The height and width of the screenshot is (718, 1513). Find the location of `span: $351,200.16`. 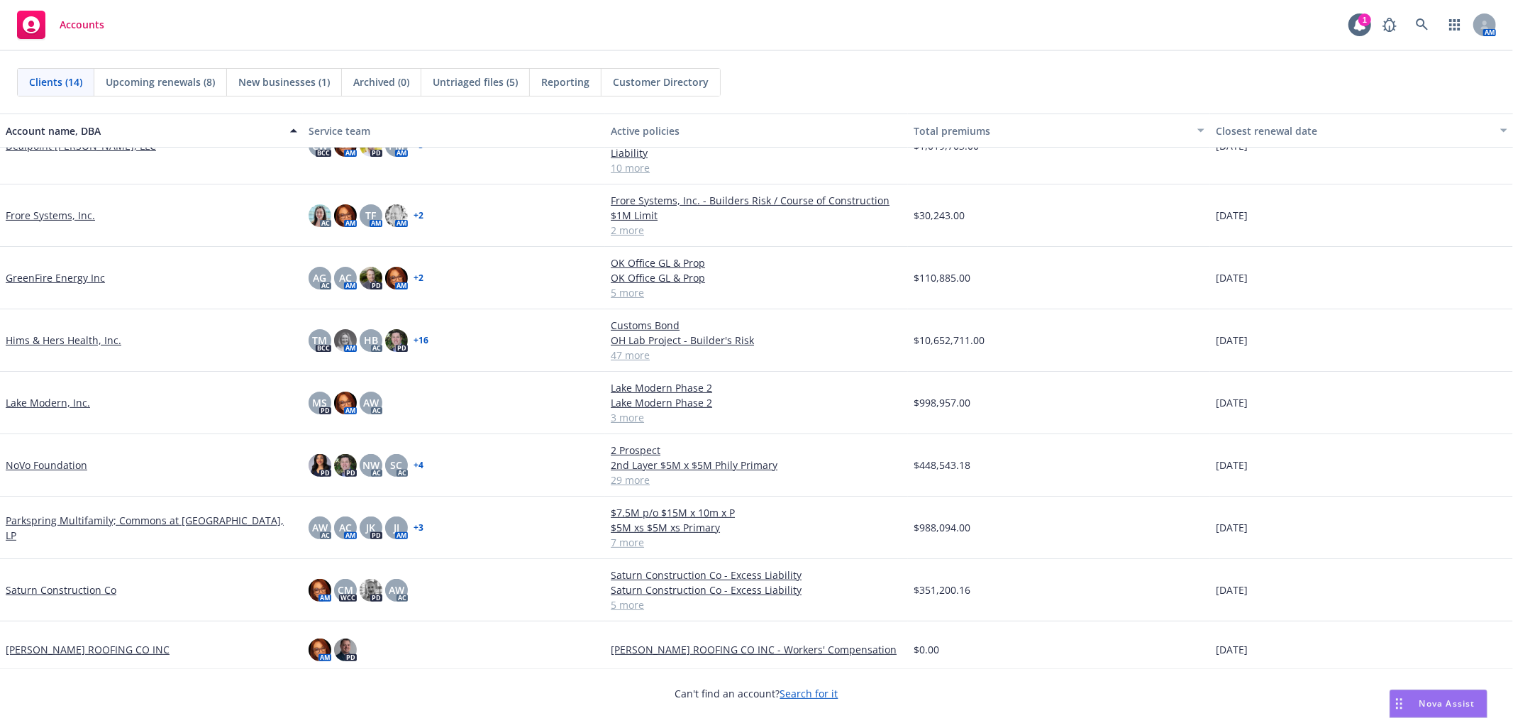

span: $351,200.16 is located at coordinates (942, 589).